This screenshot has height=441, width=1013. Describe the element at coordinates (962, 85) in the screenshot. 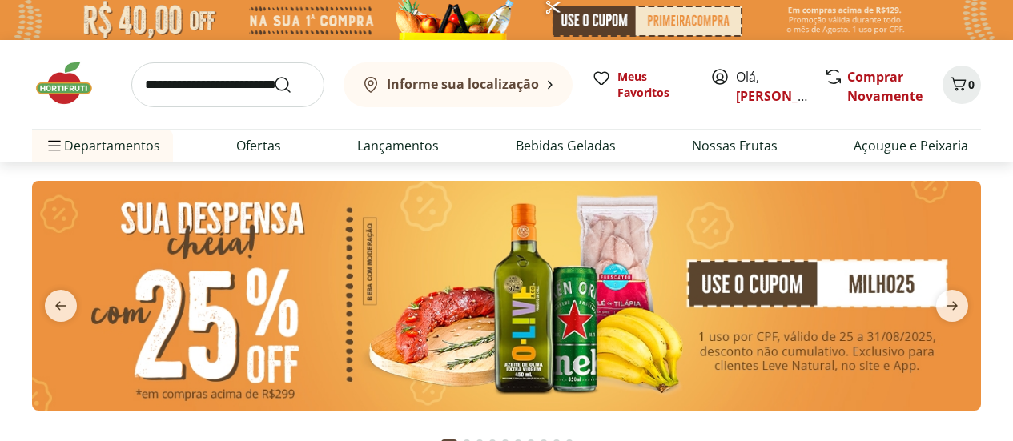

I see `button: Carrinho` at that location.